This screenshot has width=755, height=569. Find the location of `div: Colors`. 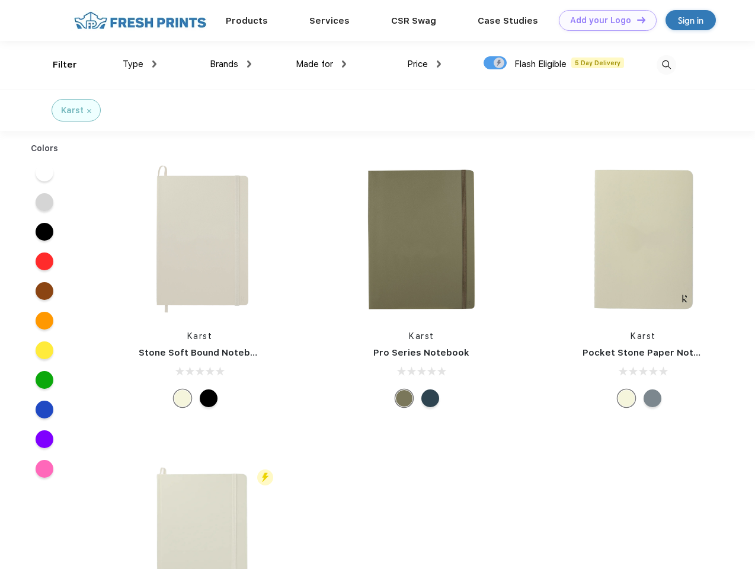

div: Colors is located at coordinates (44, 148).